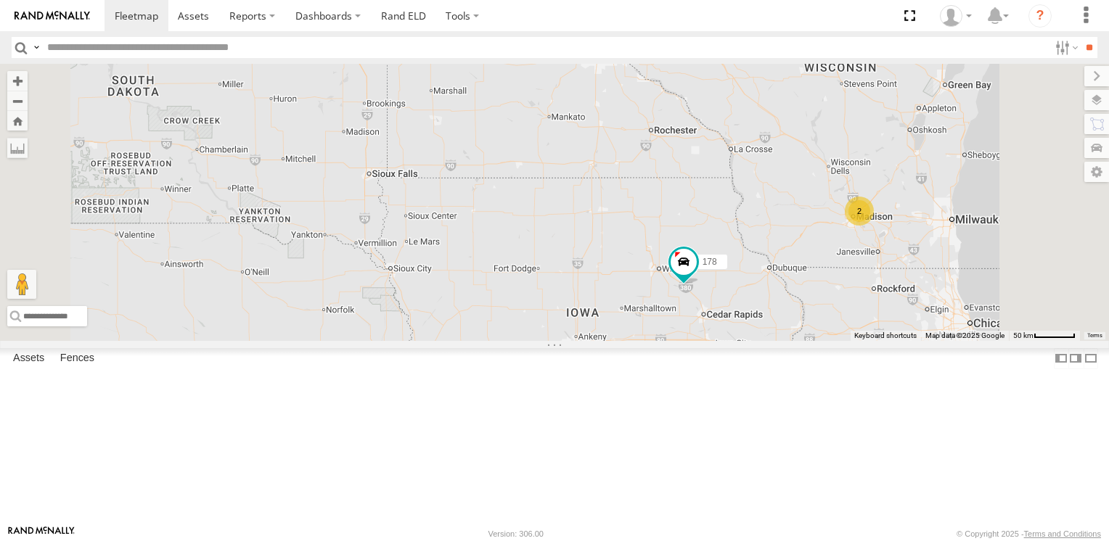 Image resolution: width=1109 pixels, height=541 pixels. What do you see at coordinates (52, 16) in the screenshot?
I see `img: rand-logo.svg` at bounding box center [52, 16].